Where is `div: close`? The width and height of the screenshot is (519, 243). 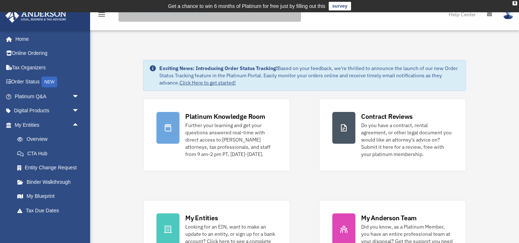 div: close is located at coordinates (515, 3).